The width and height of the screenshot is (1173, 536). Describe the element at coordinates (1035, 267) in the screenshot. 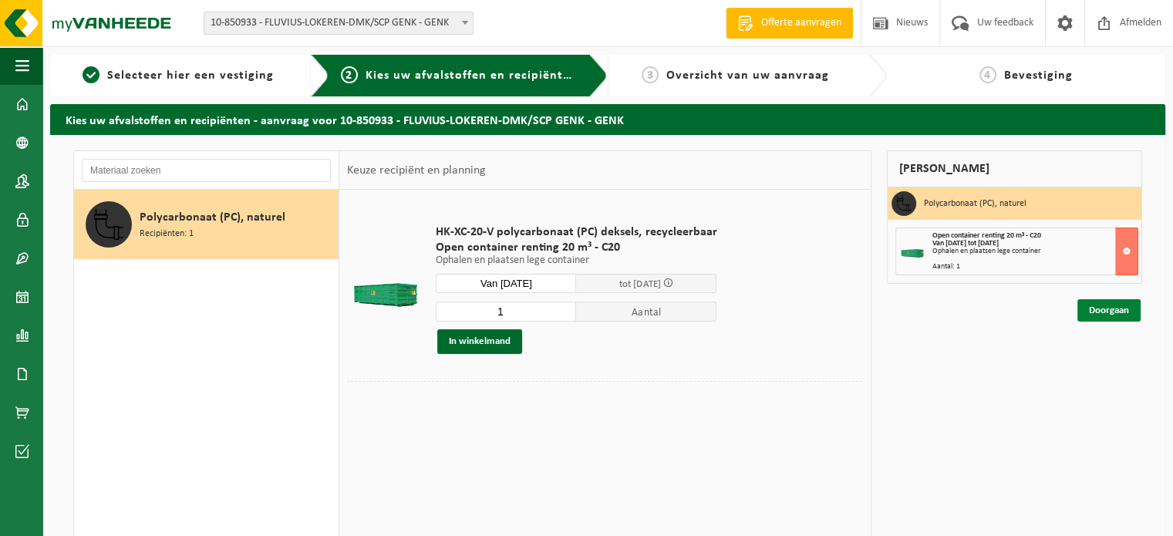

I see `div: Aantal: 1` at that location.